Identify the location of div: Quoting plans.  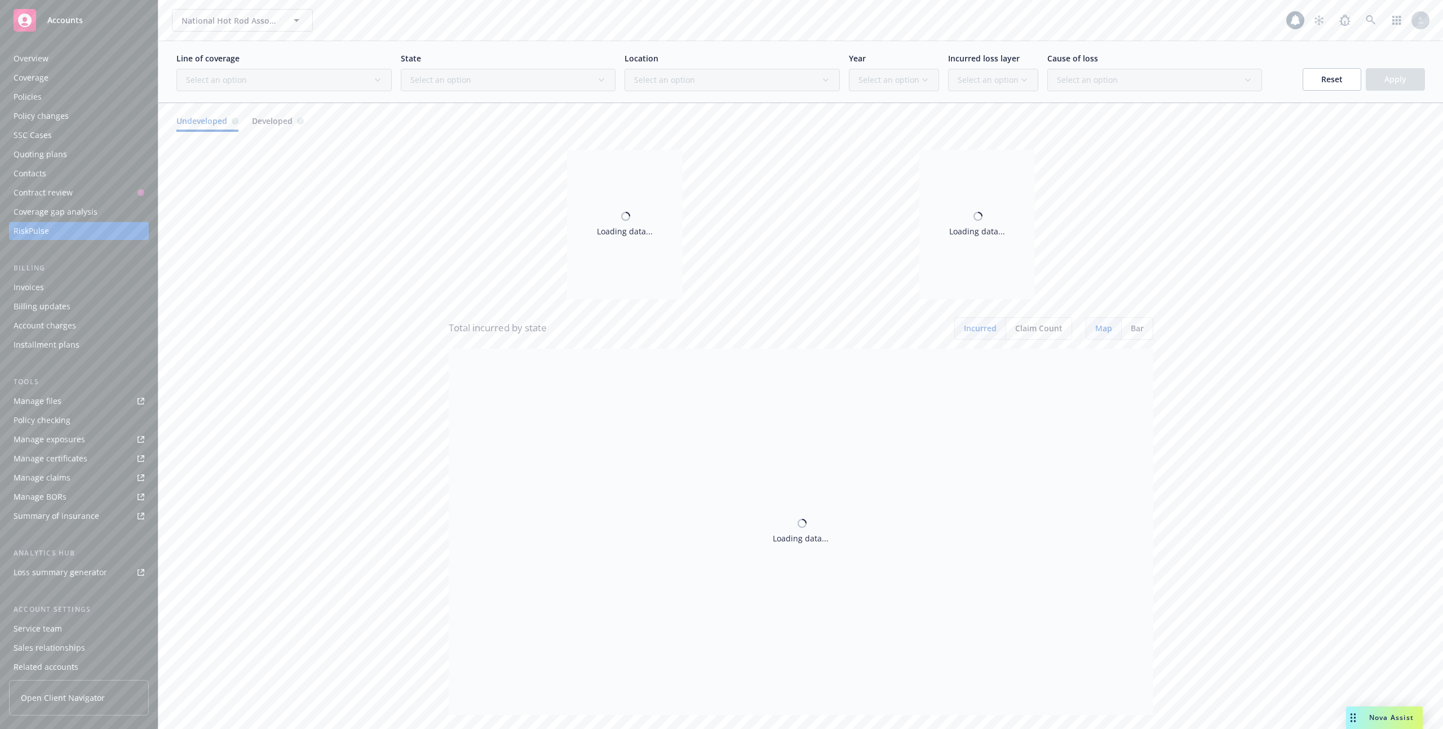
(40, 154).